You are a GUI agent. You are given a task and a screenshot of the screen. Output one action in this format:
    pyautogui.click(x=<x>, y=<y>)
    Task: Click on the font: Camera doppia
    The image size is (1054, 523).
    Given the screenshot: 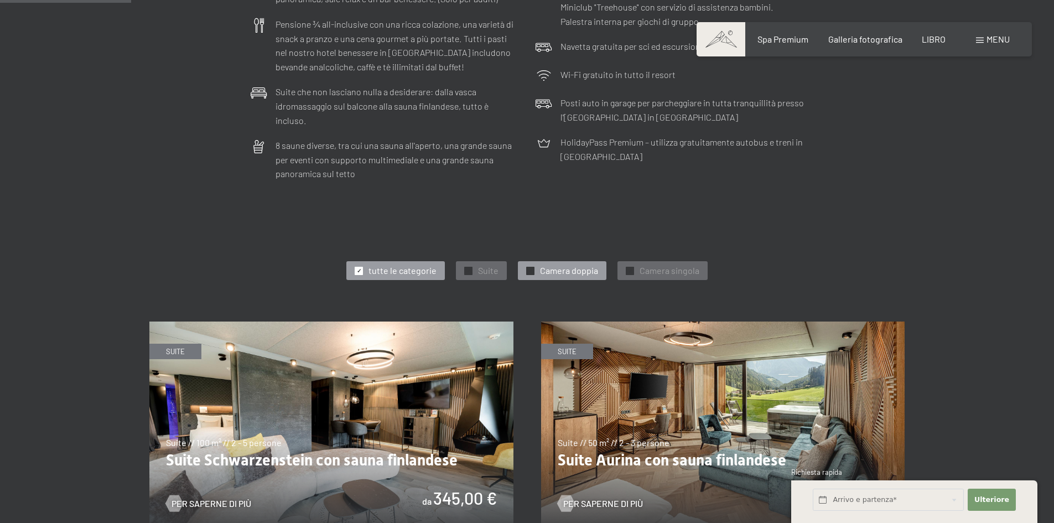 What is the action you would take?
    pyautogui.click(x=569, y=270)
    